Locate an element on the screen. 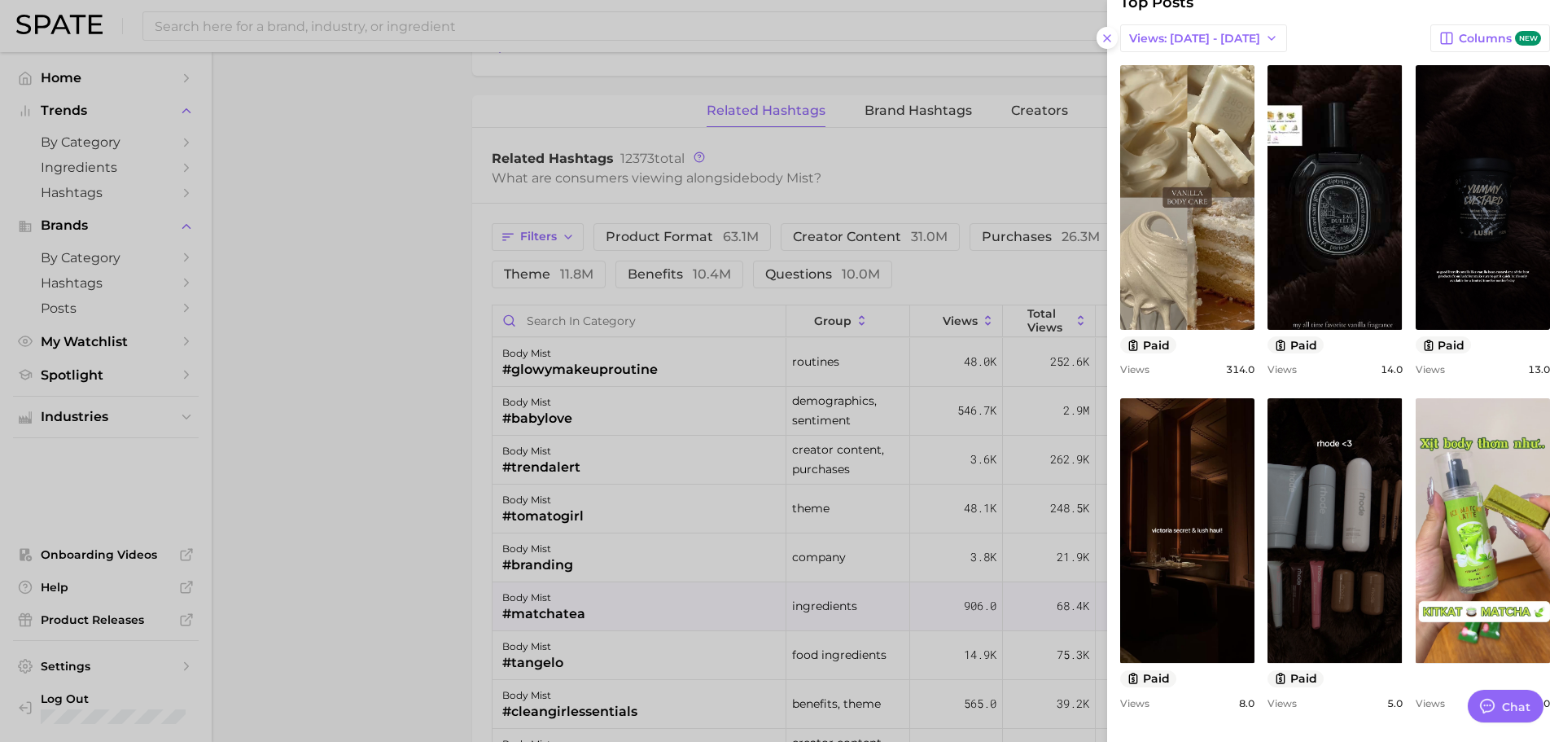 The height and width of the screenshot is (742, 1563). span: Columns is located at coordinates (1499, 38).